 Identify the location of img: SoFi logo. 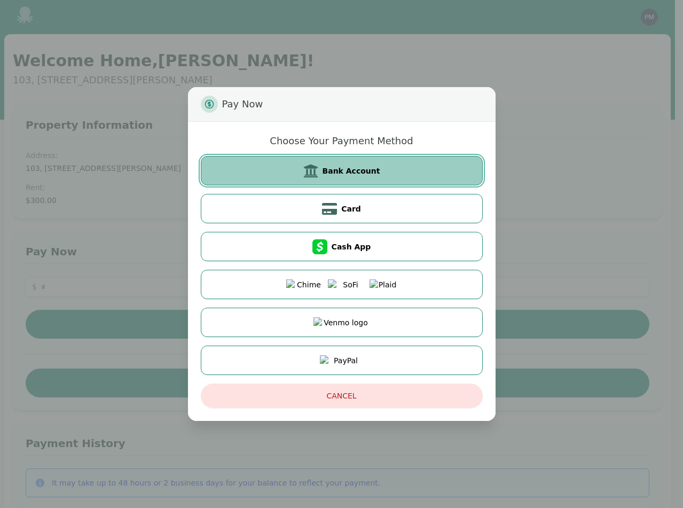
(346, 285).